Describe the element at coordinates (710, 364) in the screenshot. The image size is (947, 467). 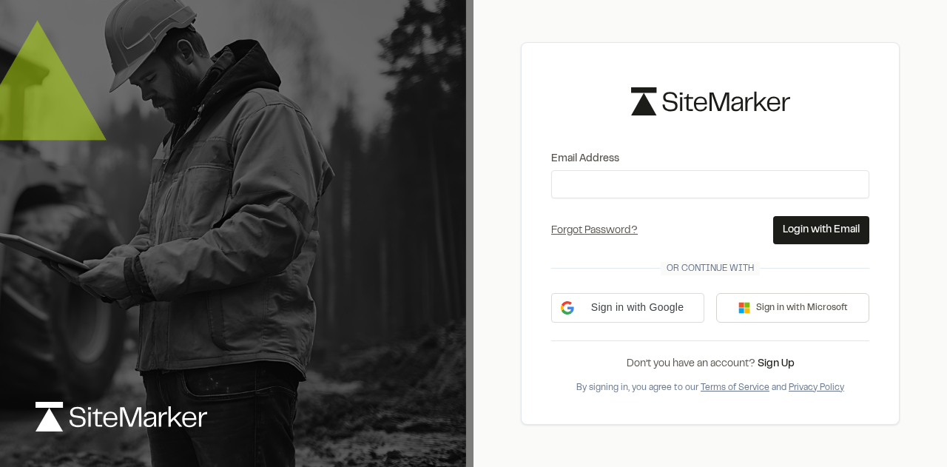
I see `div: Don’t you have an account?` at that location.